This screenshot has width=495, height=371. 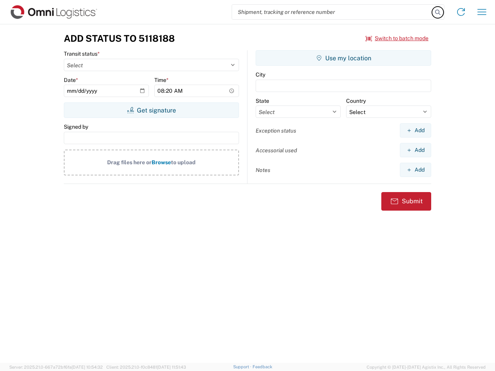 I want to click on button: Switch to batch mode, so click(x=397, y=38).